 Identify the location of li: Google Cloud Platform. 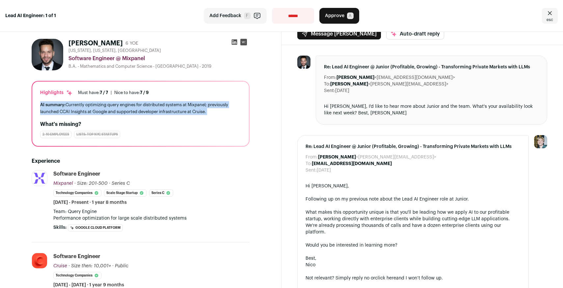
(95, 228).